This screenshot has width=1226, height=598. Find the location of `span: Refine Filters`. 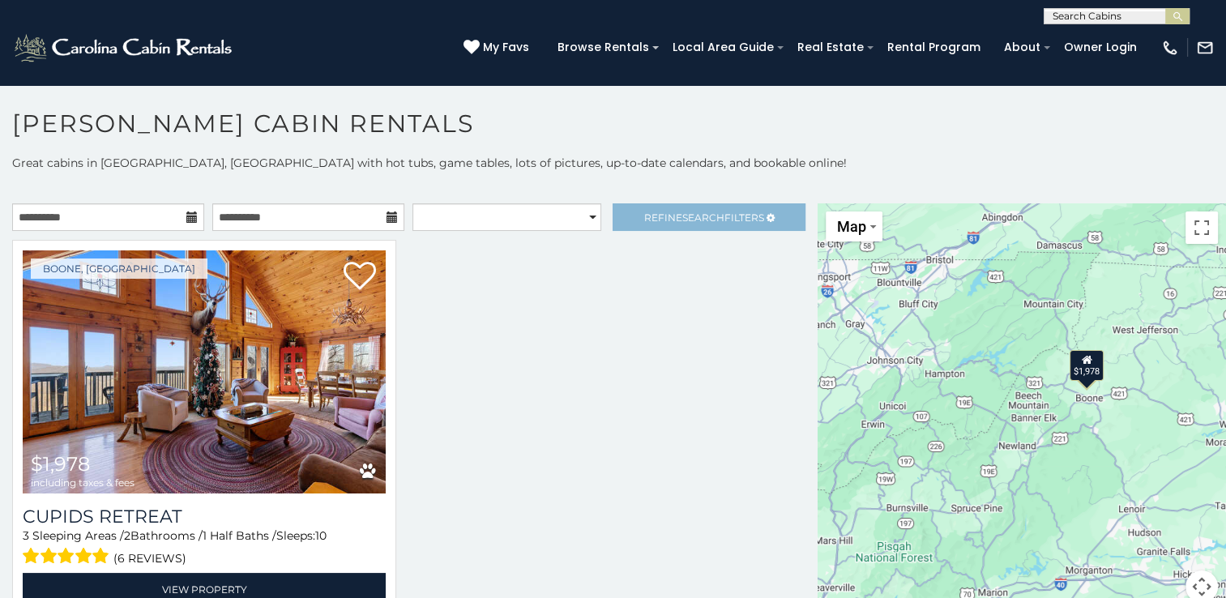

span: Refine Filters is located at coordinates (704, 217).